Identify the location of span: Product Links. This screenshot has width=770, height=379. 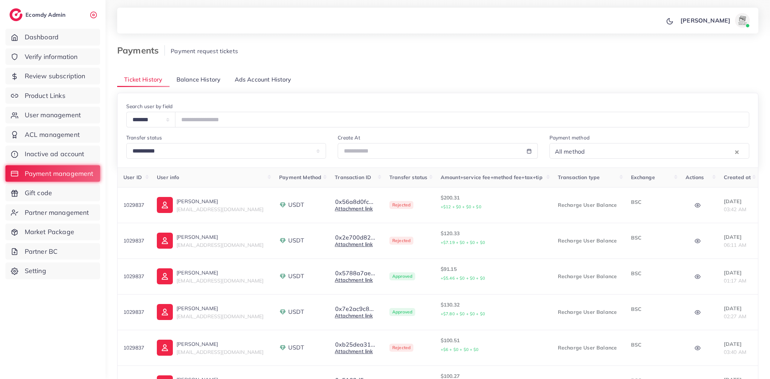
(45, 96).